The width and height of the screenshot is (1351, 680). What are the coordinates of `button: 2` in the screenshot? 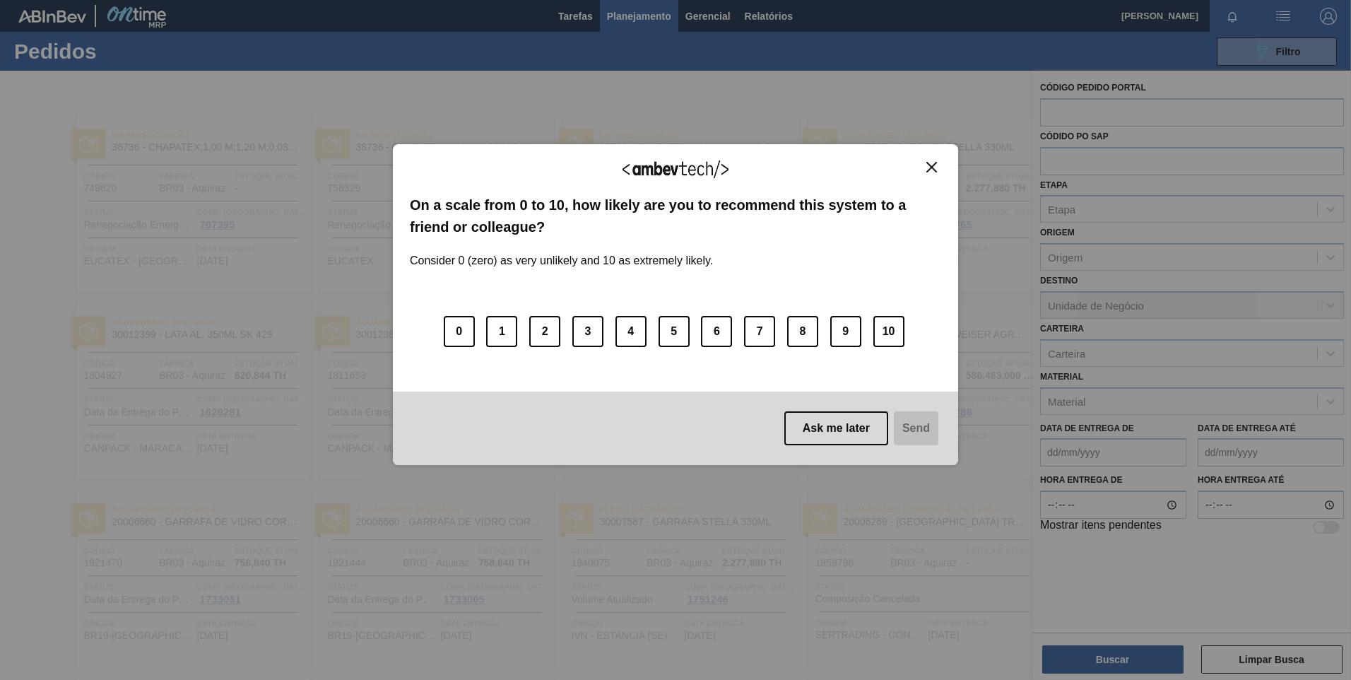 It's located at (545, 331).